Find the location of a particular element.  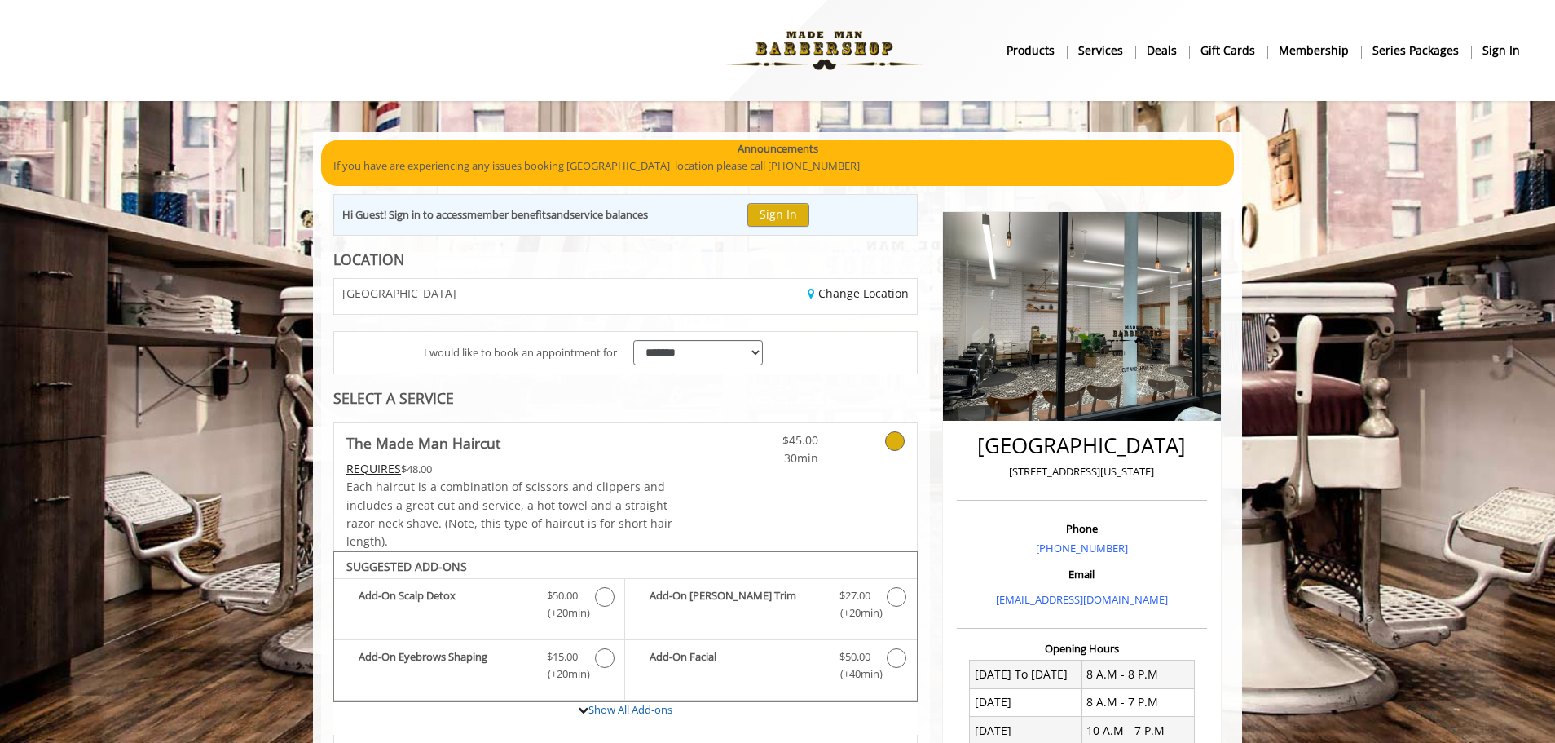

b: Series packages is located at coordinates (1416, 51).